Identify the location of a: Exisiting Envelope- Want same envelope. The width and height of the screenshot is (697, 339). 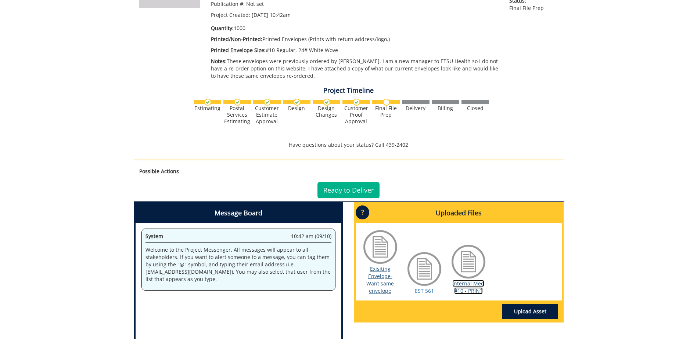
(380, 280).